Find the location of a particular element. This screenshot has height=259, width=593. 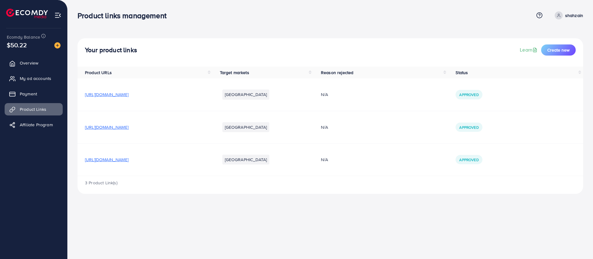

span: Product Links is located at coordinates (33, 109).